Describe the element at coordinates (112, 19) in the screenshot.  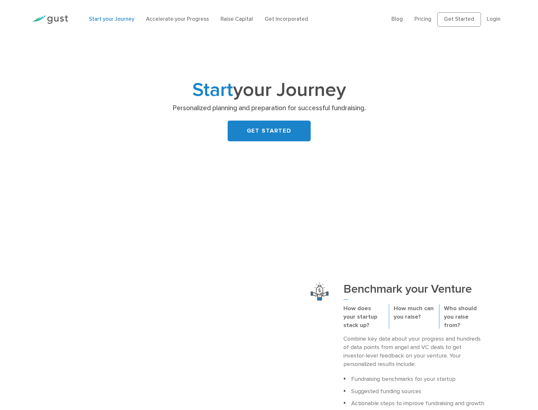
I see `a: Start your Journey` at that location.